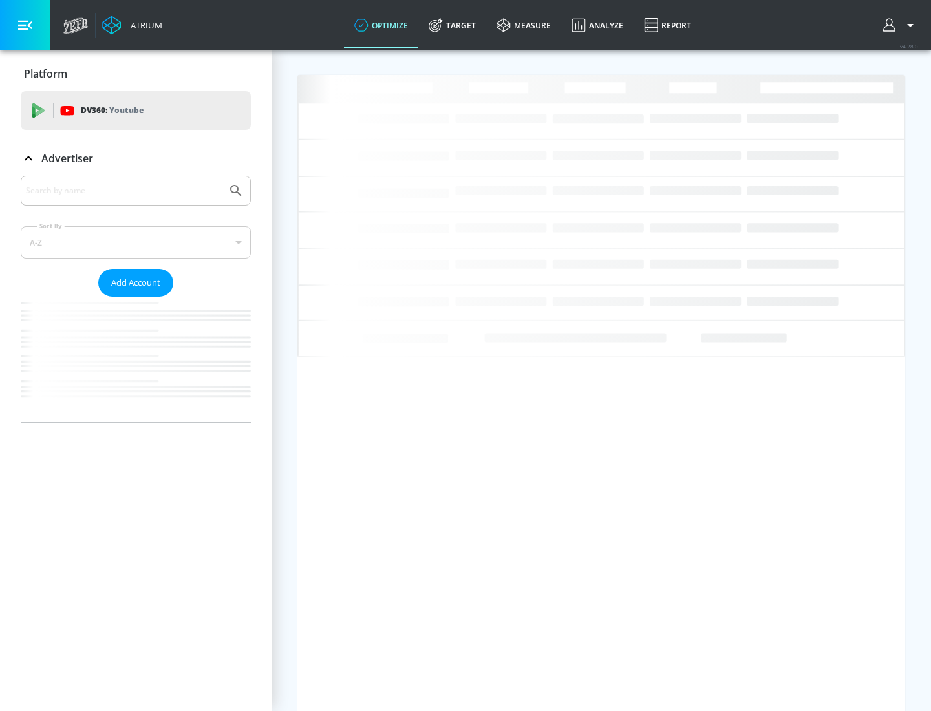 The height and width of the screenshot is (711, 931). I want to click on a: Report, so click(667, 25).